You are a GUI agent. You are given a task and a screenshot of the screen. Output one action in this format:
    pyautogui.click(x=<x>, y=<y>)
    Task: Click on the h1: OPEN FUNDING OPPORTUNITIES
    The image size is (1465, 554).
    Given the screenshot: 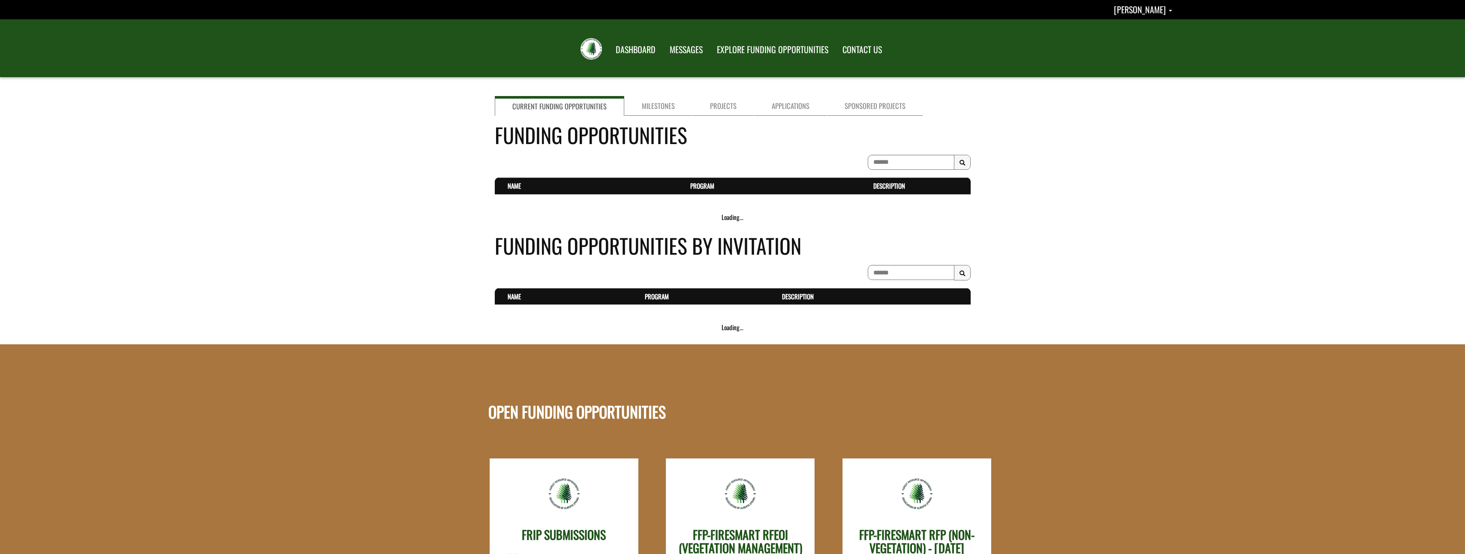 What is the action you would take?
    pyautogui.click(x=577, y=387)
    